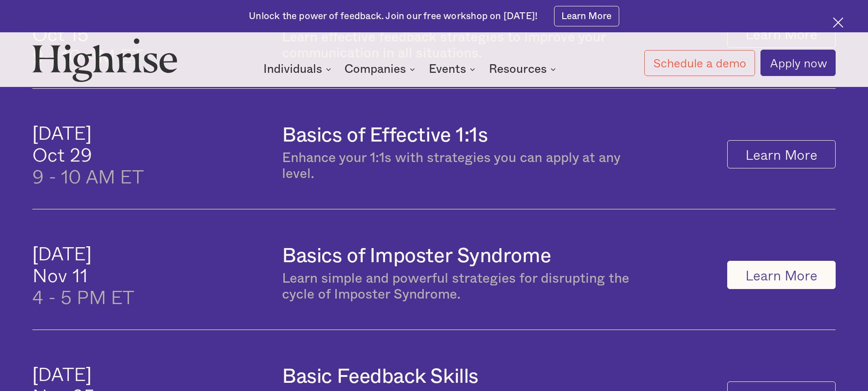  I want to click on h3: Basic Feedback Skills, so click(380, 377).